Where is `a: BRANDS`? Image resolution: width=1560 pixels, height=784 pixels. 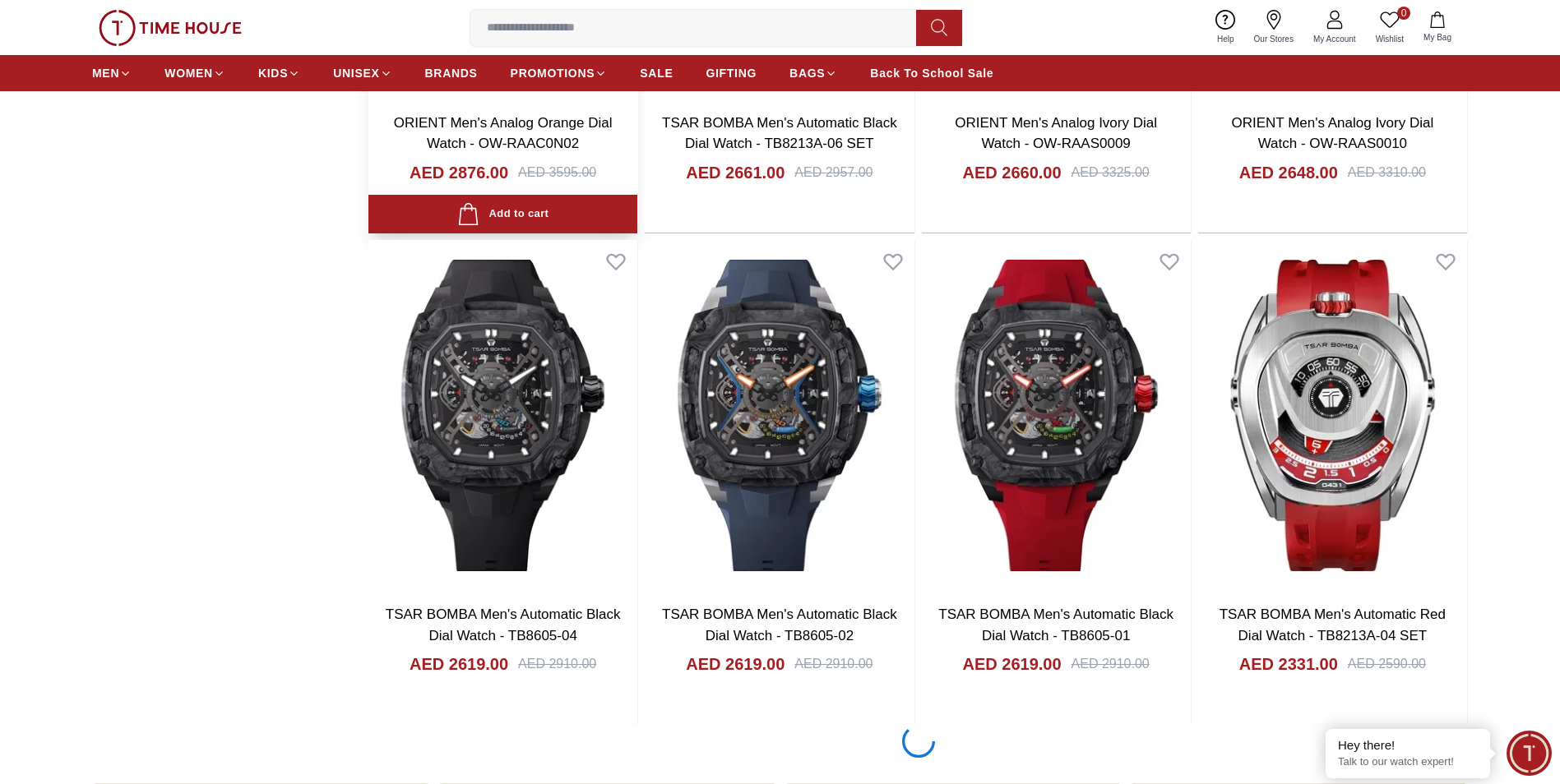
a: BRANDS is located at coordinates (451, 73).